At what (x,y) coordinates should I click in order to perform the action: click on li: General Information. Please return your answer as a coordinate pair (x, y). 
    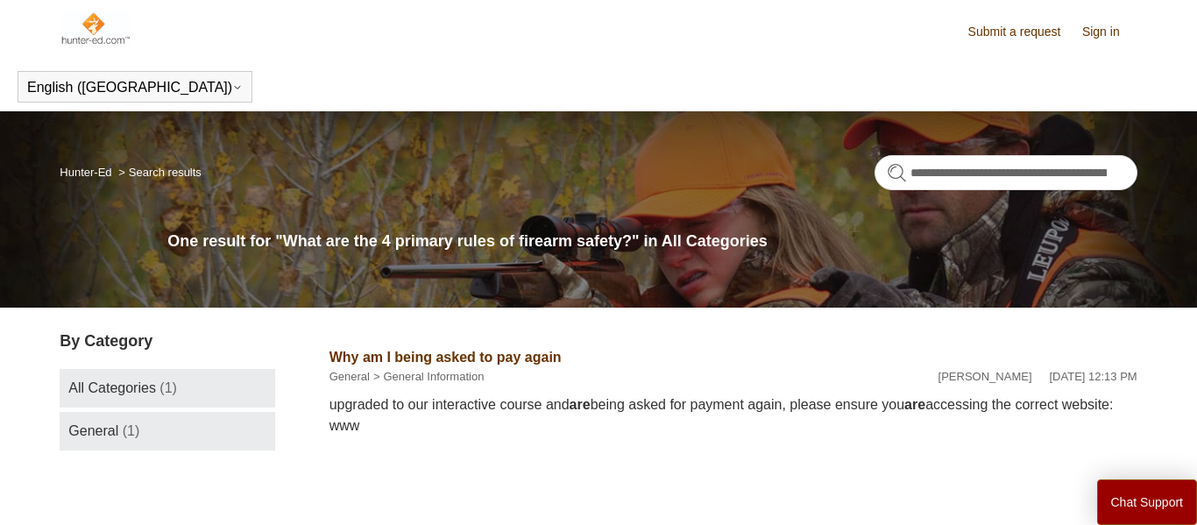
    Looking at the image, I should click on (427, 377).